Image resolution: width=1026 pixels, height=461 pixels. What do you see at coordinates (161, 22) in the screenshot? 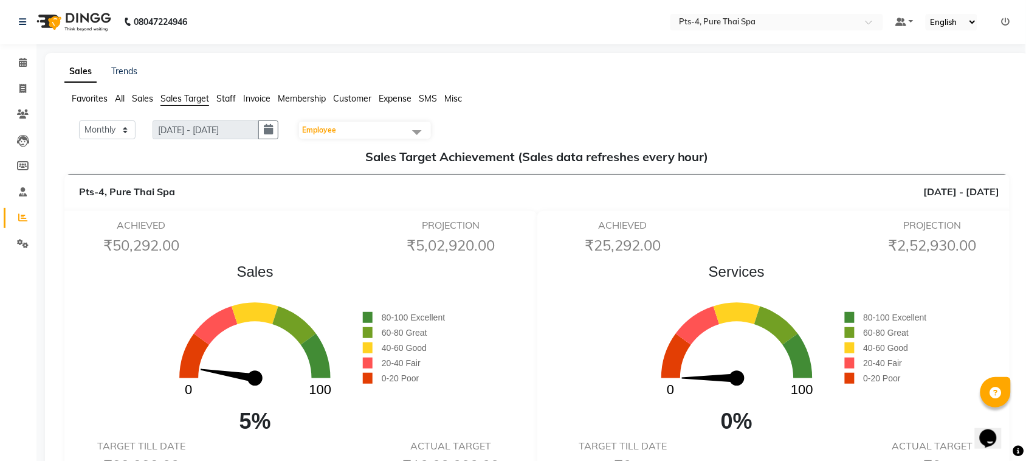
I see `b: 08047224946` at bounding box center [161, 22].